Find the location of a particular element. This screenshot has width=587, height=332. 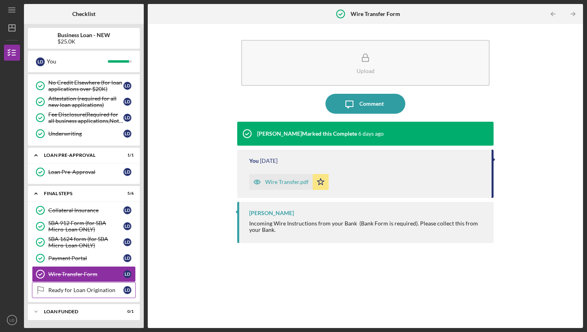

a: Fee Disclosure(Required for all business applications,Not needed for Contractor loans)LD is located at coordinates (84, 118).